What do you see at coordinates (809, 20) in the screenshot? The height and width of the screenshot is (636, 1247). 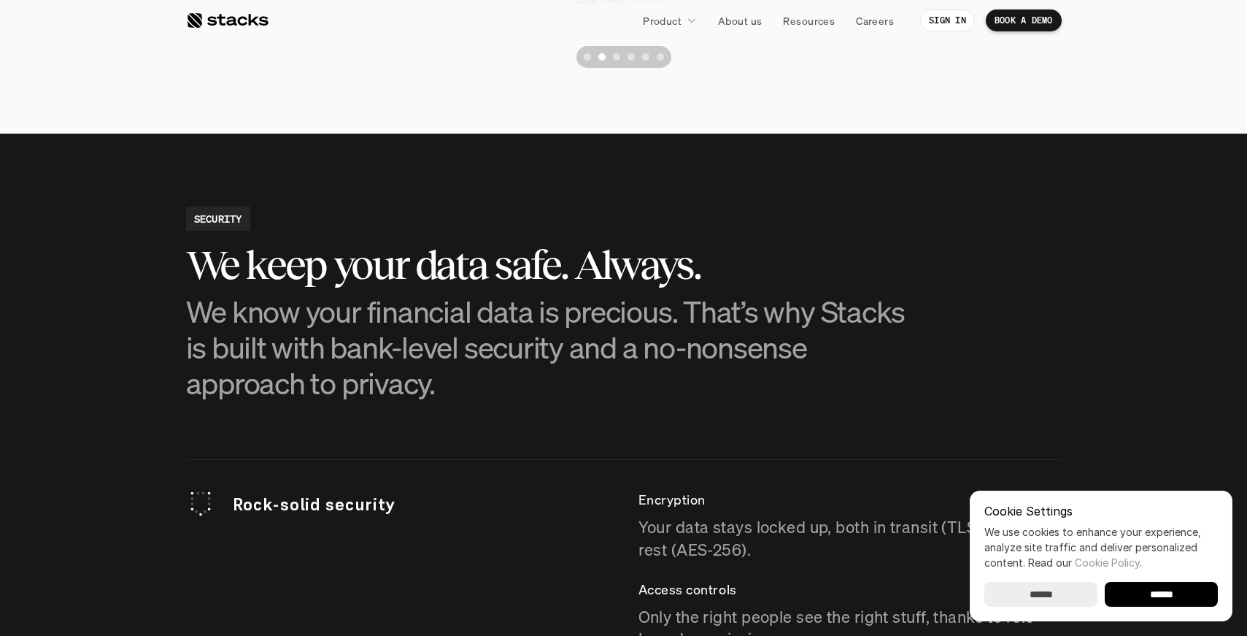 I see `a: Resources` at bounding box center [809, 20].